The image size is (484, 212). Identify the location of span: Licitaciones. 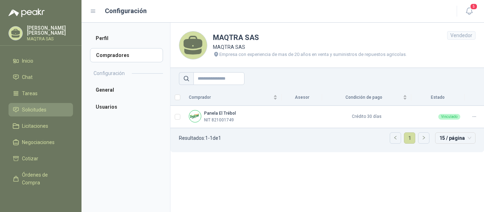
(35, 126).